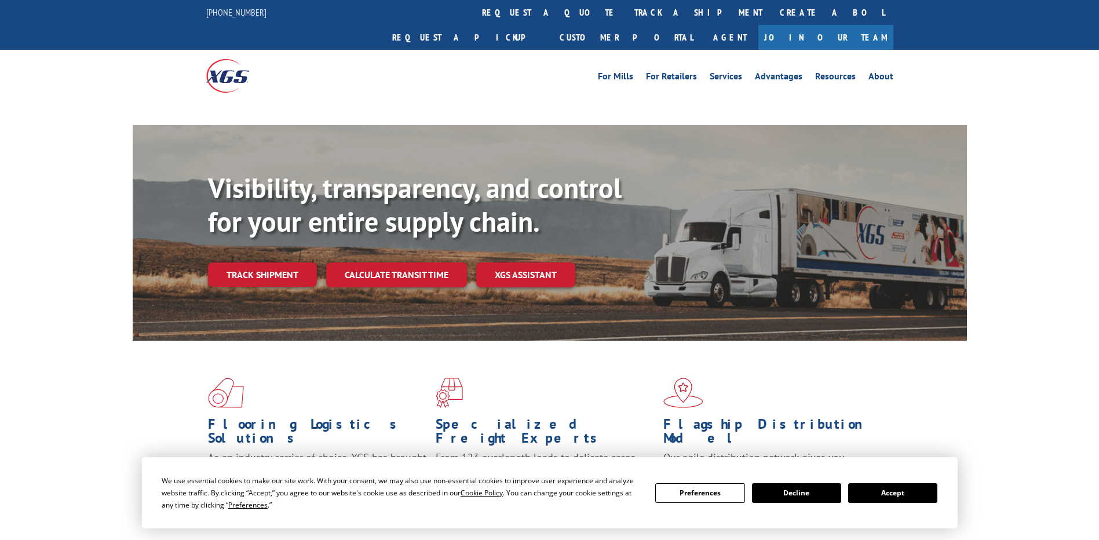 The width and height of the screenshot is (1099, 540). Describe the element at coordinates (545, 476) in the screenshot. I see `p: From 123 overlength loads to delicate cargo, our experienced staff knows the best way to move you...` at that location.